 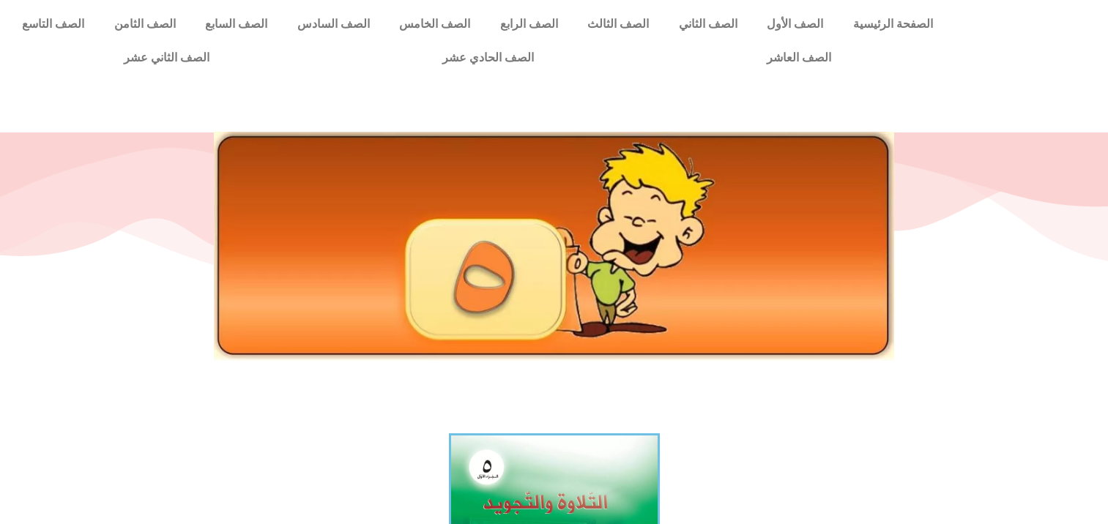 What do you see at coordinates (334, 24) in the screenshot?
I see `a: الصف السادس` at bounding box center [334, 24].